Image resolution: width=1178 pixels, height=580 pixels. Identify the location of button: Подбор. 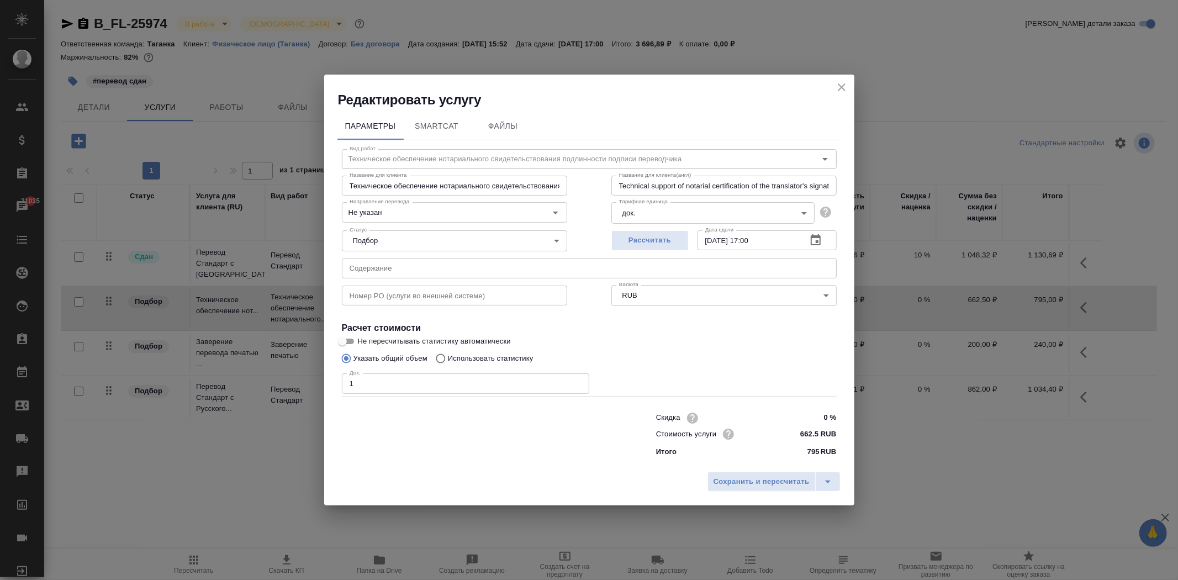
(366, 240).